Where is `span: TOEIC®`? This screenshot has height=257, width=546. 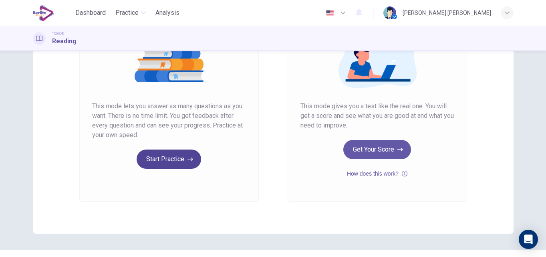
span: TOEIC® is located at coordinates (58, 34).